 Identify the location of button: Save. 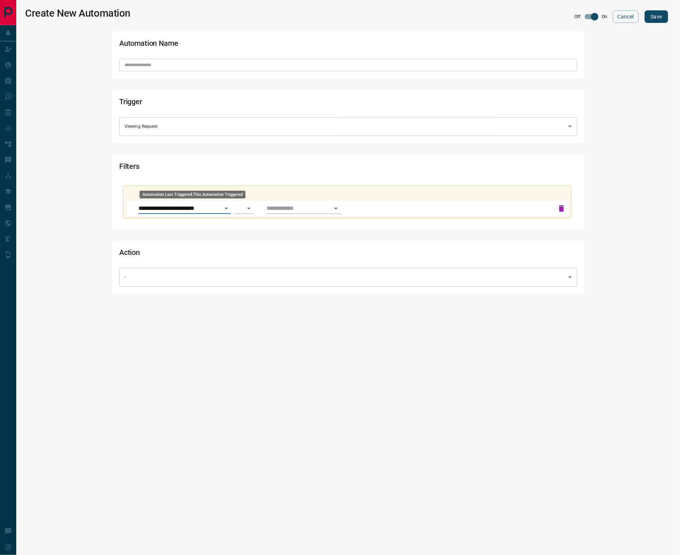
(657, 17).